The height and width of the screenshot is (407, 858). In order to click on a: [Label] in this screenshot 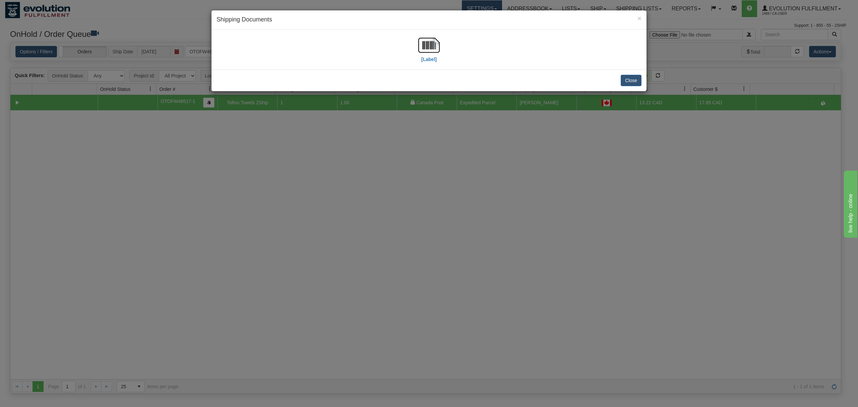, I will do `click(429, 52)`.